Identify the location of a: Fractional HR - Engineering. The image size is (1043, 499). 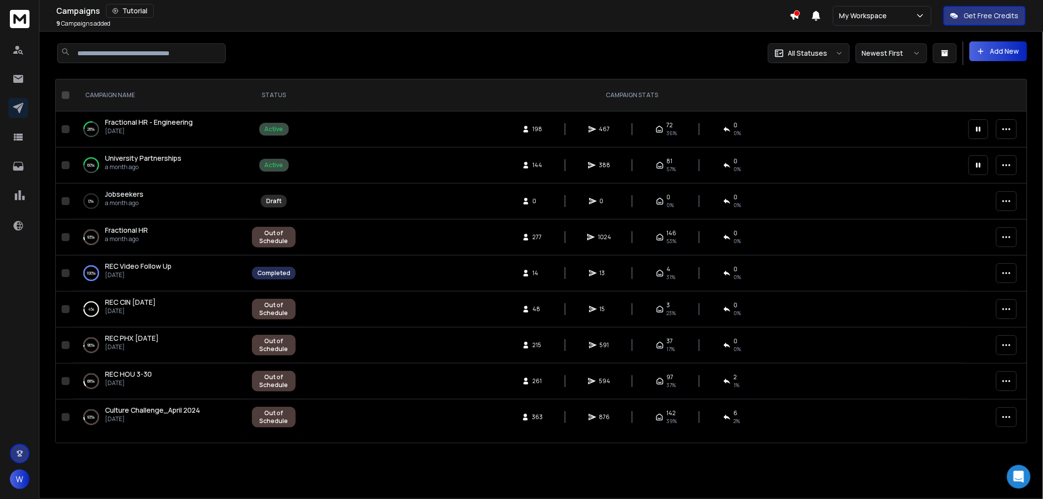
(149, 122).